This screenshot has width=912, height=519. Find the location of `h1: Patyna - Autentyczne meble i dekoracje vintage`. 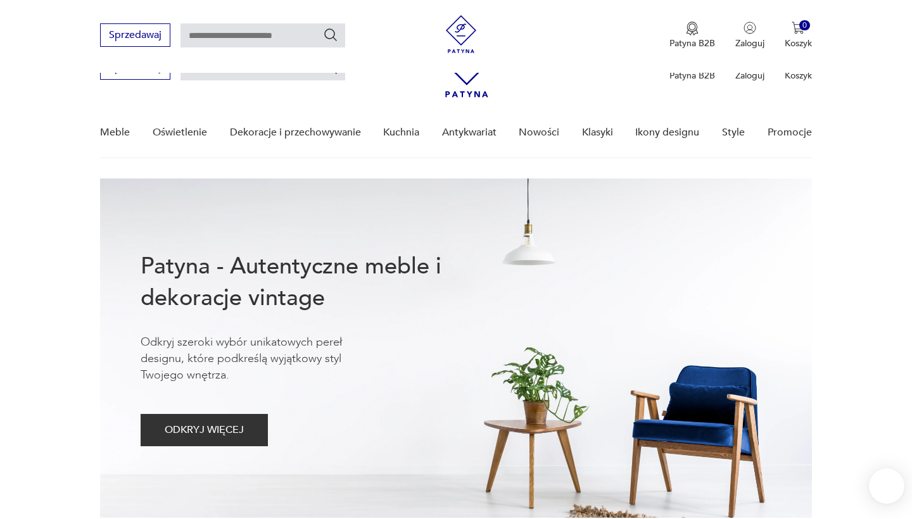

h1: Patyna - Autentyczne meble i dekoracje vintage is located at coordinates (312, 282).